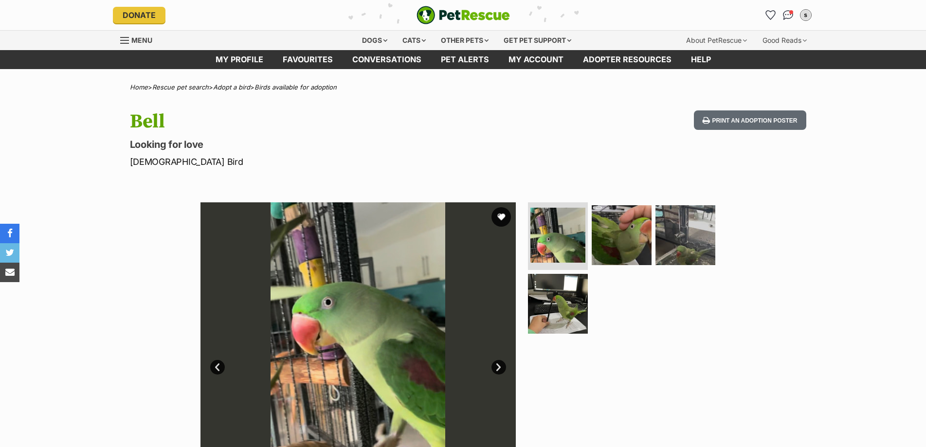 The image size is (926, 447). What do you see at coordinates (181, 87) in the screenshot?
I see `a: Rescue pet search` at bounding box center [181, 87].